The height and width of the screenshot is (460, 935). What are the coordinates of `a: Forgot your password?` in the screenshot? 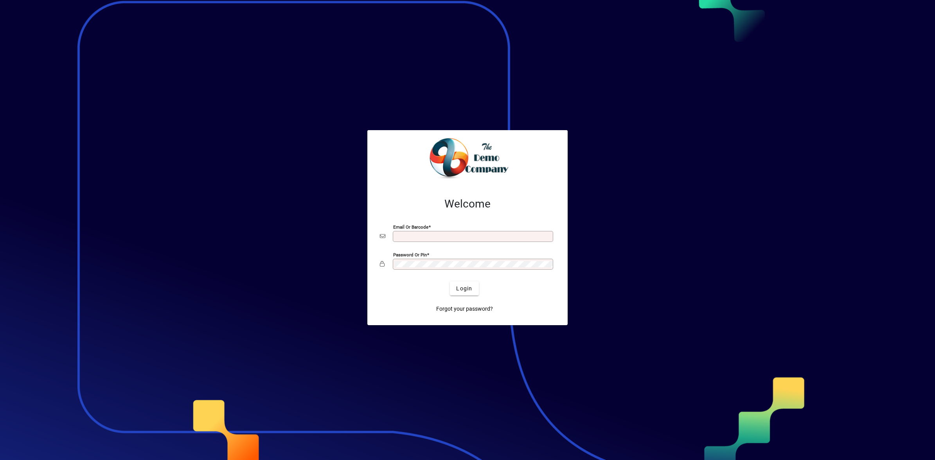 It's located at (464, 309).